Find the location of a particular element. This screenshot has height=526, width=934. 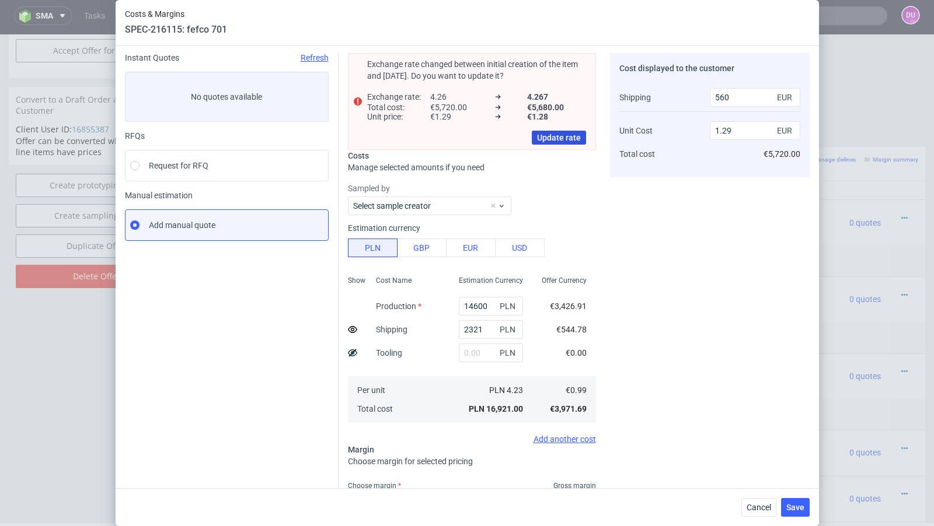

span: SPEC- 216117 is located at coordinates (425, 407).